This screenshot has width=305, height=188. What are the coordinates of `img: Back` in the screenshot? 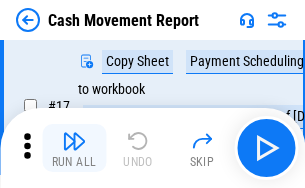 It's located at (28, 20).